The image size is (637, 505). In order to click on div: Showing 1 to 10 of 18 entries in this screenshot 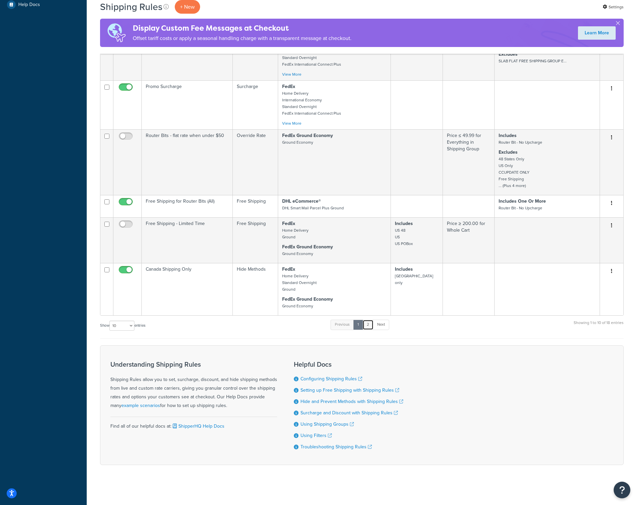, I will do `click(598, 326)`.